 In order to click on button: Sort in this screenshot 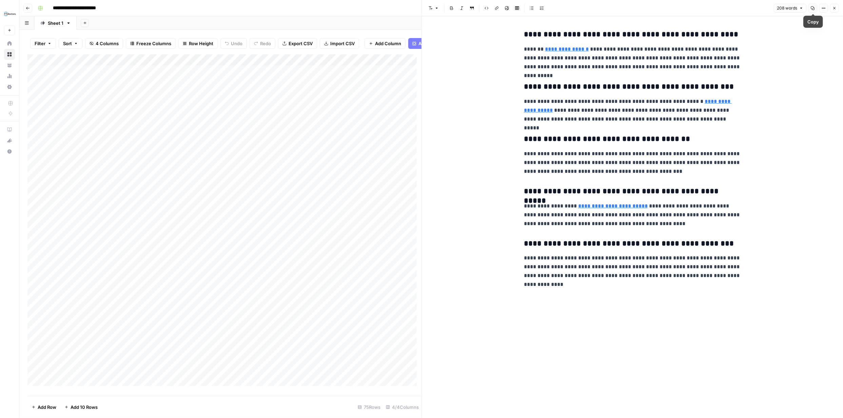, I will do `click(71, 43)`.